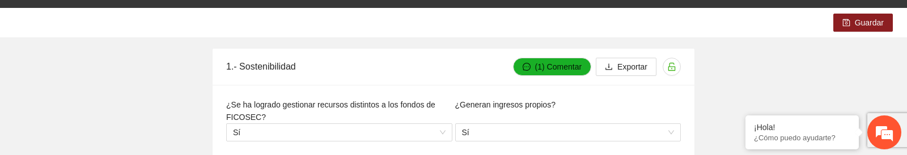  What do you see at coordinates (671, 67) in the screenshot?
I see `span: unlock` at bounding box center [671, 67].